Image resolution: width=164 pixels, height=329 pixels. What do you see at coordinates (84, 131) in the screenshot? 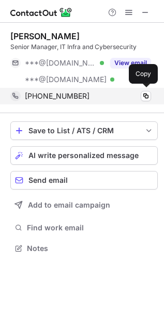
I see `button: save-profile-one-click` at bounding box center [84, 131].